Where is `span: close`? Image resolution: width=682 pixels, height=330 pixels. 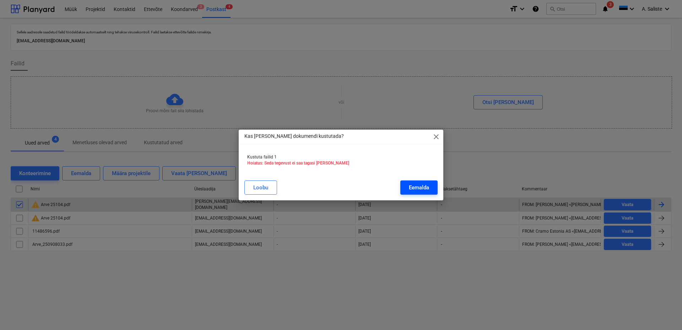 span: close is located at coordinates (436, 137).